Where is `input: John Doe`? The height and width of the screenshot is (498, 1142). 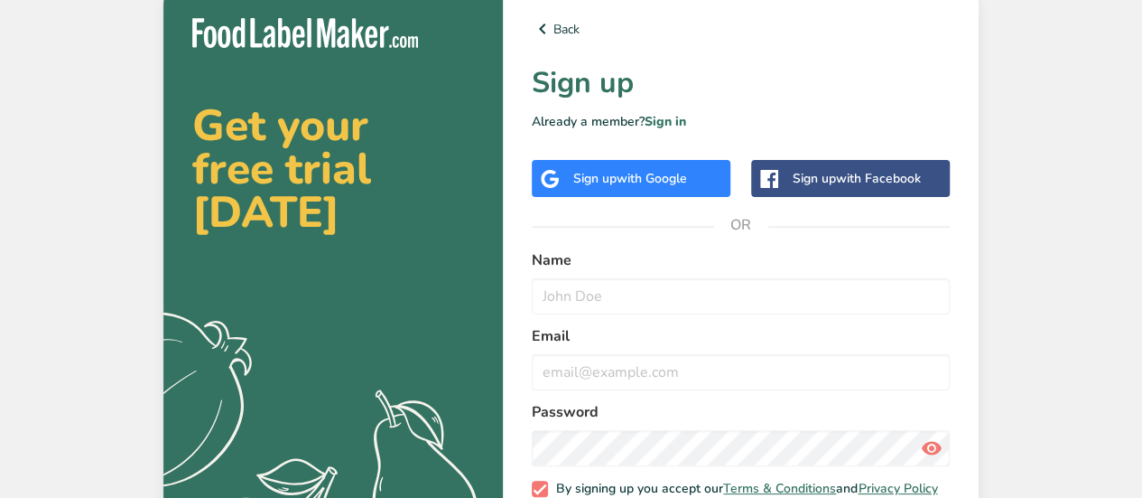 input: John Doe is located at coordinates (740, 296).